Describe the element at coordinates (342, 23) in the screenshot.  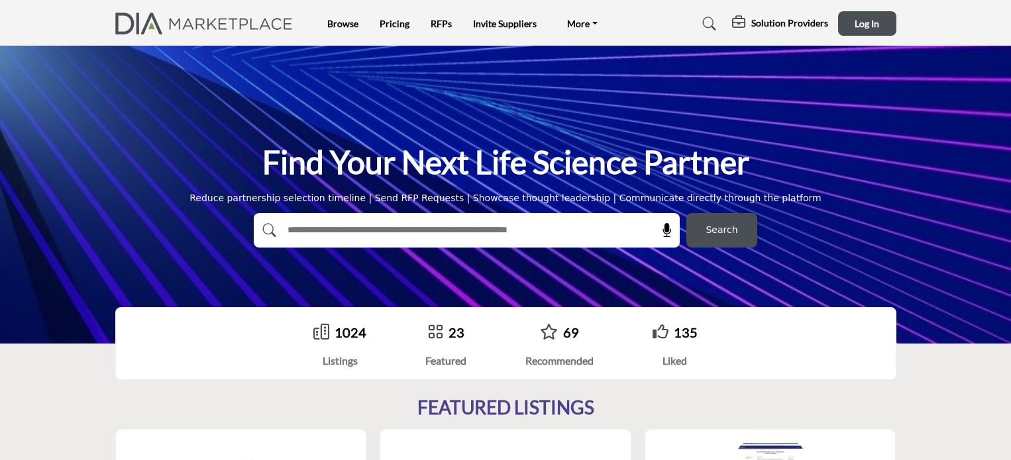
I see `a: Browse` at that location.